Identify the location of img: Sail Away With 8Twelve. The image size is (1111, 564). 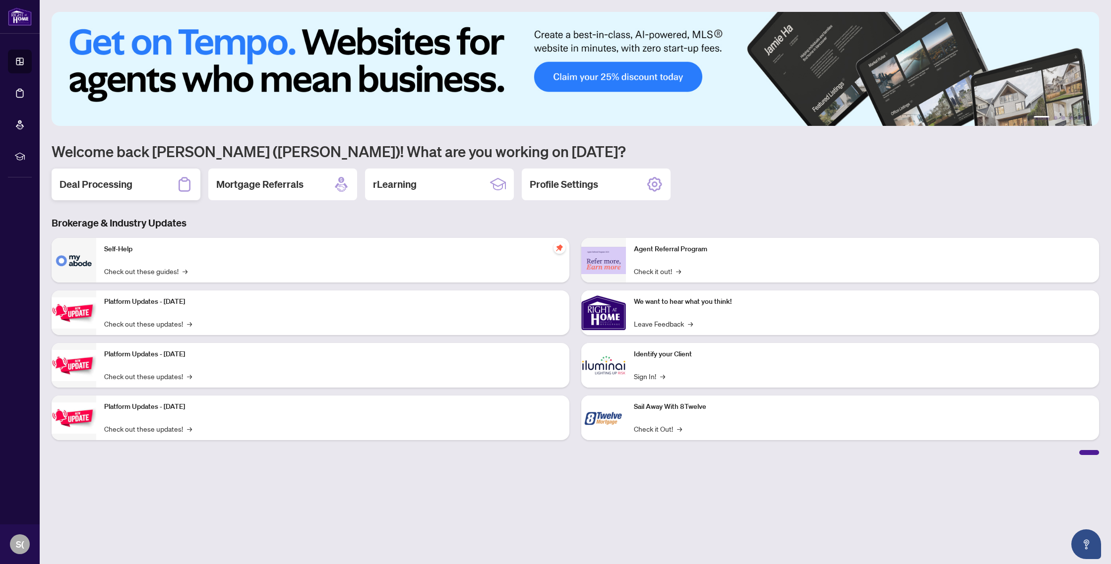
(603, 418).